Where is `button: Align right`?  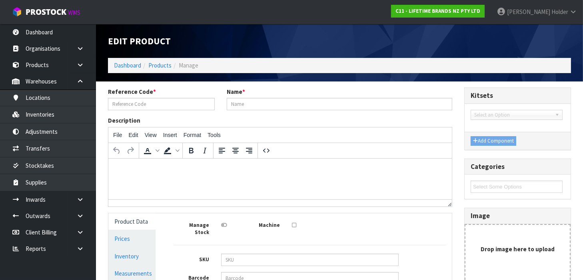 button: Align right is located at coordinates (249, 151).